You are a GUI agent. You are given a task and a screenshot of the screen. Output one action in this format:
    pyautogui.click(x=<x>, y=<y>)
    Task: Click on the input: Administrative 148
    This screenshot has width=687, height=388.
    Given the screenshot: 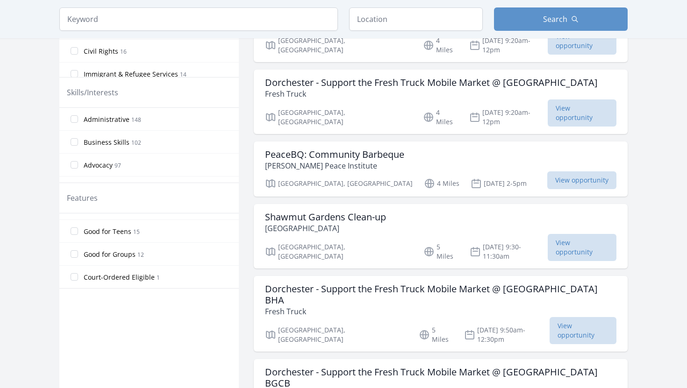 What is the action you would take?
    pyautogui.click(x=74, y=119)
    